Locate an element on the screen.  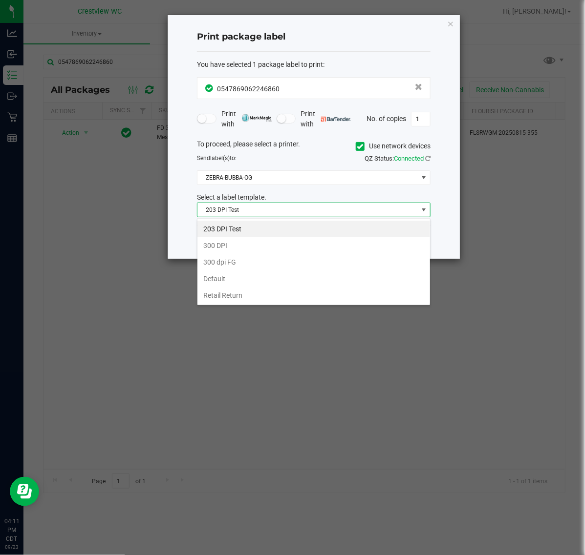
li: Retail Return is located at coordinates (314, 296).